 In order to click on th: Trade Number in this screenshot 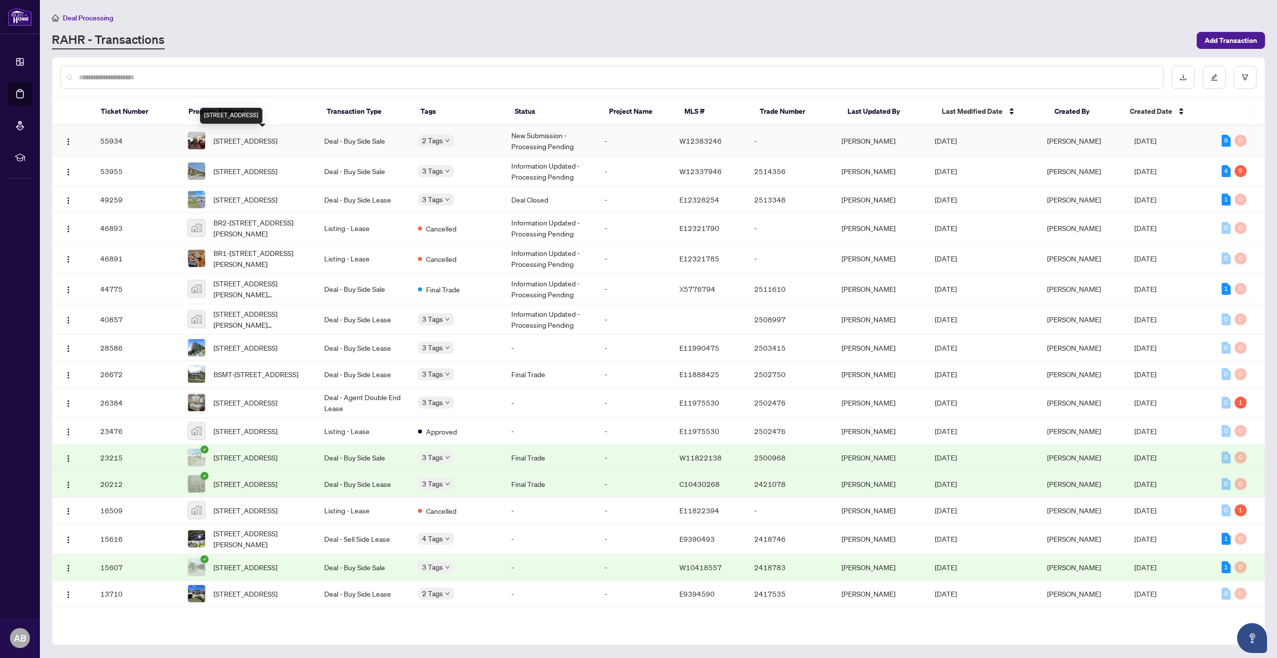, I will do `click(795, 112)`.